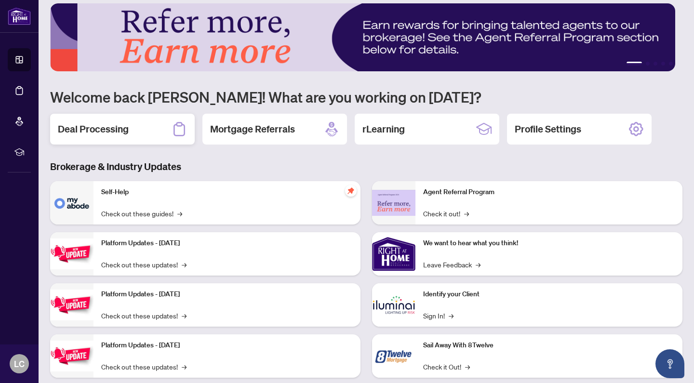 The width and height of the screenshot is (694, 383). What do you see at coordinates (351, 191) in the screenshot?
I see `span: pushpin` at bounding box center [351, 191].